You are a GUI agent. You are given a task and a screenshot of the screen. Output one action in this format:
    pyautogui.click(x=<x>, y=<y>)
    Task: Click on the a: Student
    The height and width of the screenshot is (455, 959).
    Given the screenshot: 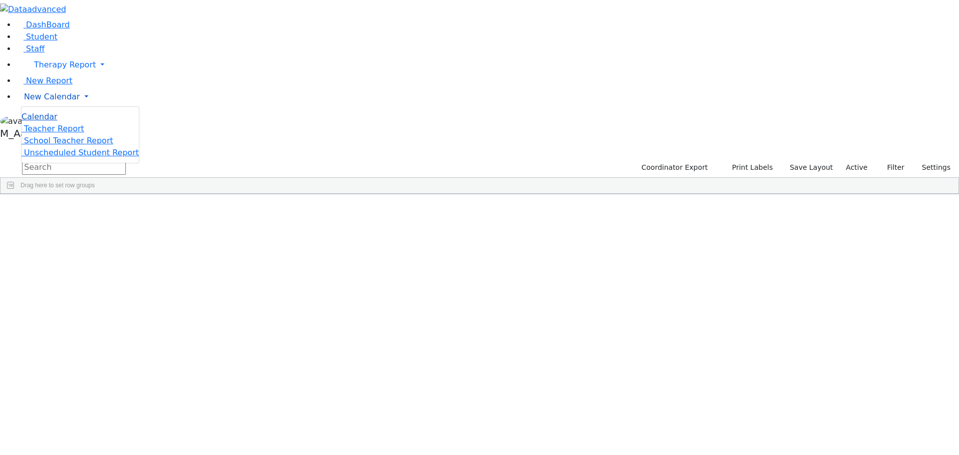 What is the action you would take?
    pyautogui.click(x=36, y=36)
    